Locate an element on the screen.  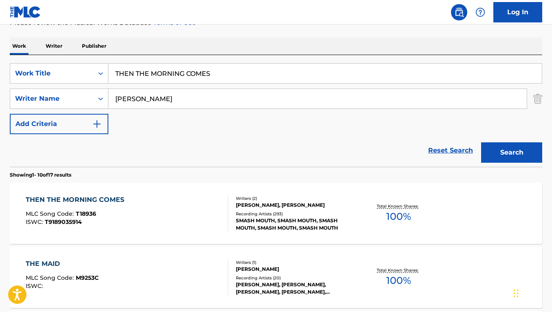
form: Search Form is located at coordinates (276, 115).